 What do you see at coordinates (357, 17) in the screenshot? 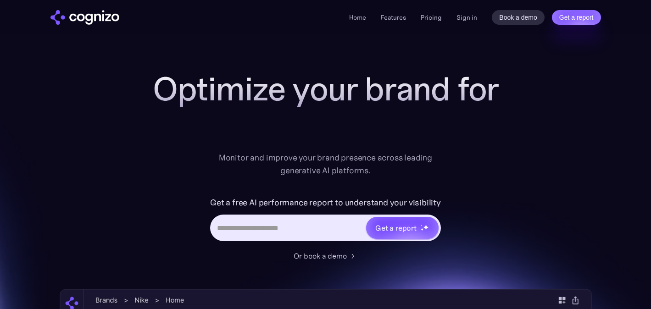
I see `a: Home` at bounding box center [357, 17].